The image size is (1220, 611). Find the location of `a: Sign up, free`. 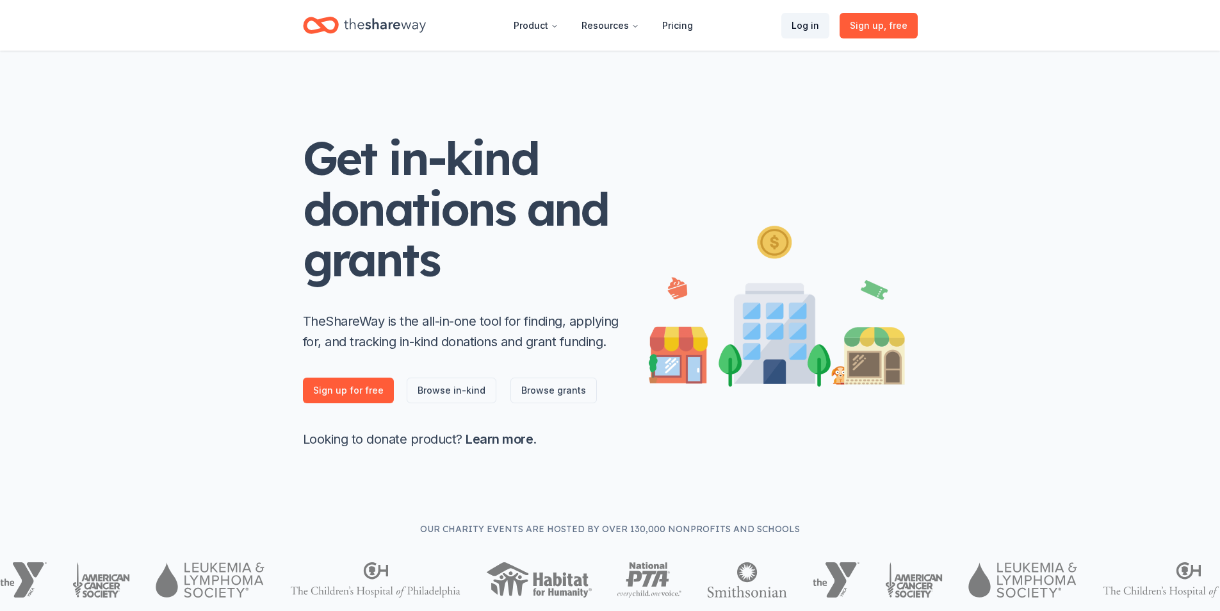

a: Sign up, free is located at coordinates (879, 26).